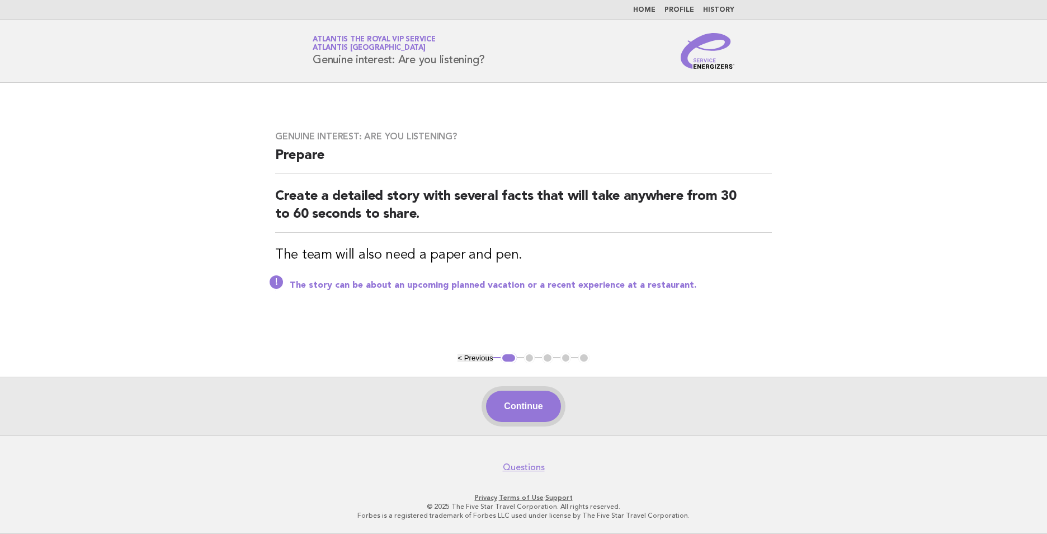 The width and height of the screenshot is (1047, 534). I want to click on button: 1, so click(508, 358).